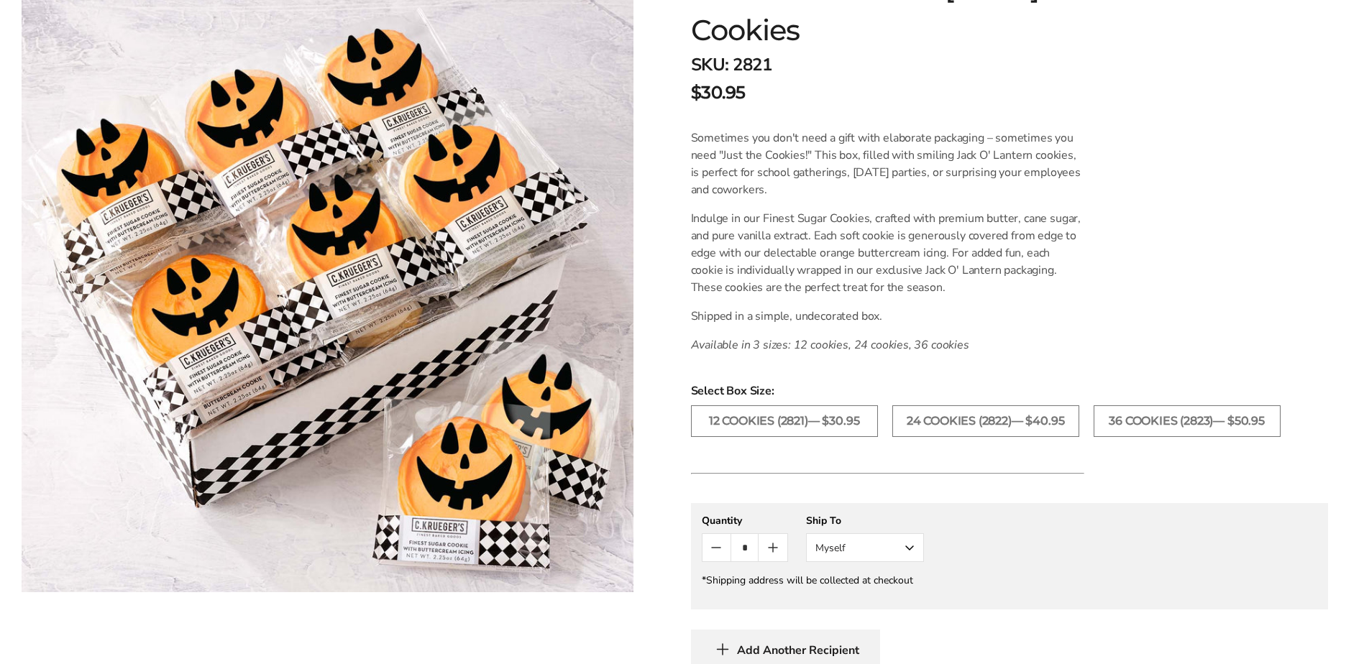 The width and height of the screenshot is (1364, 664). What do you see at coordinates (1009, 580) in the screenshot?
I see `div: *Shipping address will be collected at checkout` at bounding box center [1009, 580].